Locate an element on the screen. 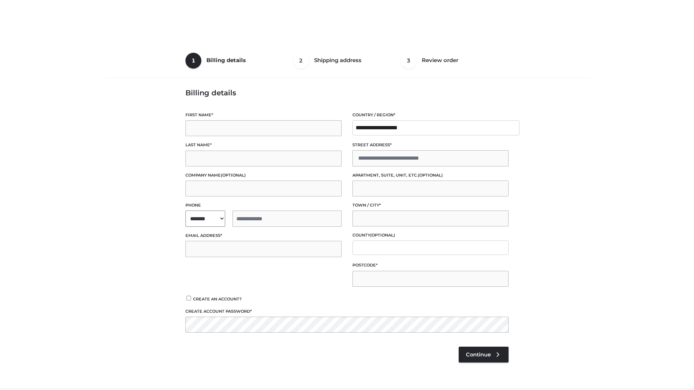 The height and width of the screenshot is (390, 694). label: Company name is located at coordinates (263, 175).